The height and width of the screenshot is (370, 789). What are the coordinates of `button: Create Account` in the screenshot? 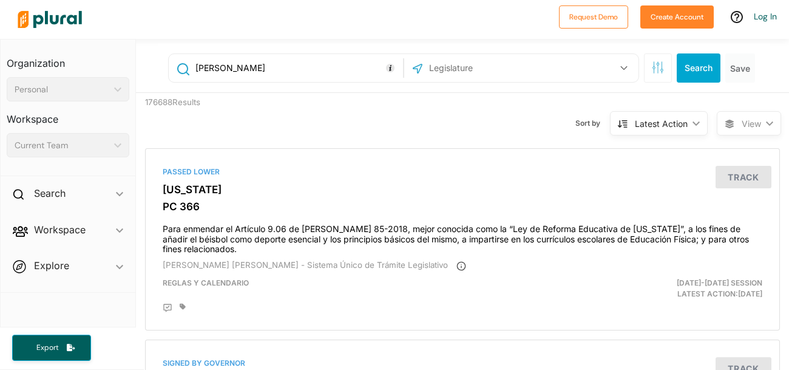 It's located at (677, 17).